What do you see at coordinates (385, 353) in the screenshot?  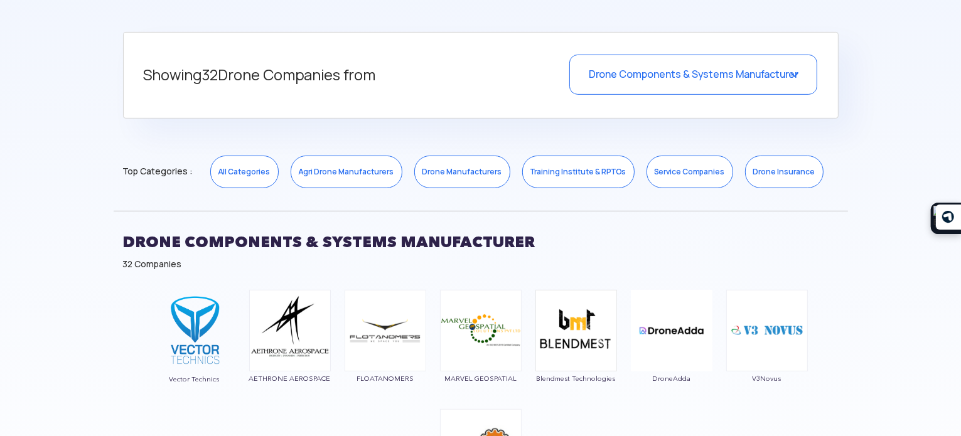 I see `a: FLOATANOMERS` at bounding box center [385, 353].